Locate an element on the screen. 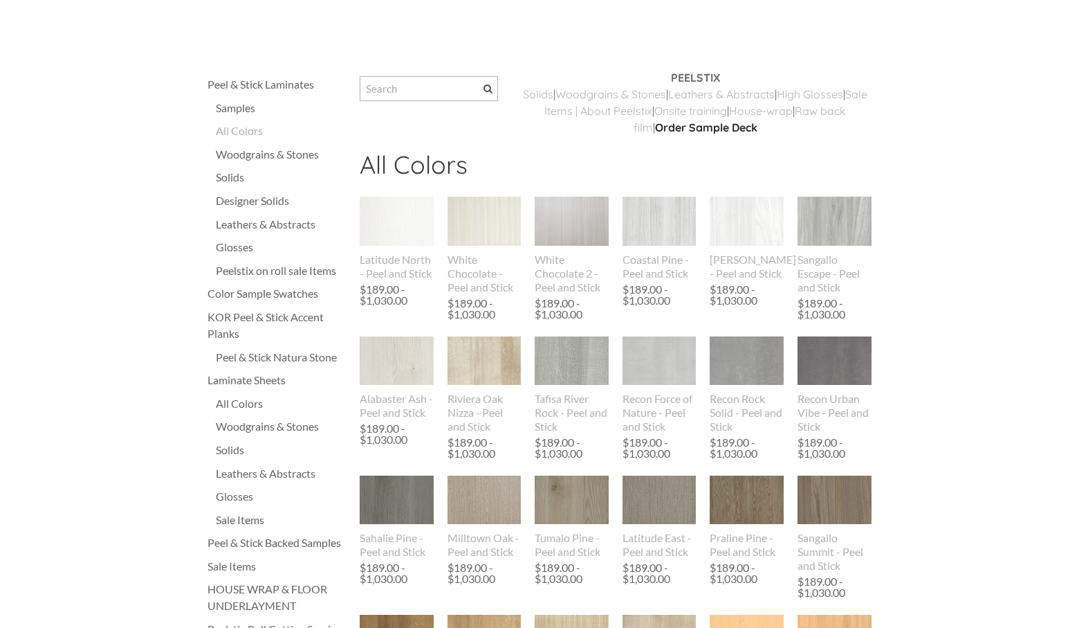 The width and height of the screenshot is (1079, 628). a: Order Sample Deck is located at coordinates (706, 127).